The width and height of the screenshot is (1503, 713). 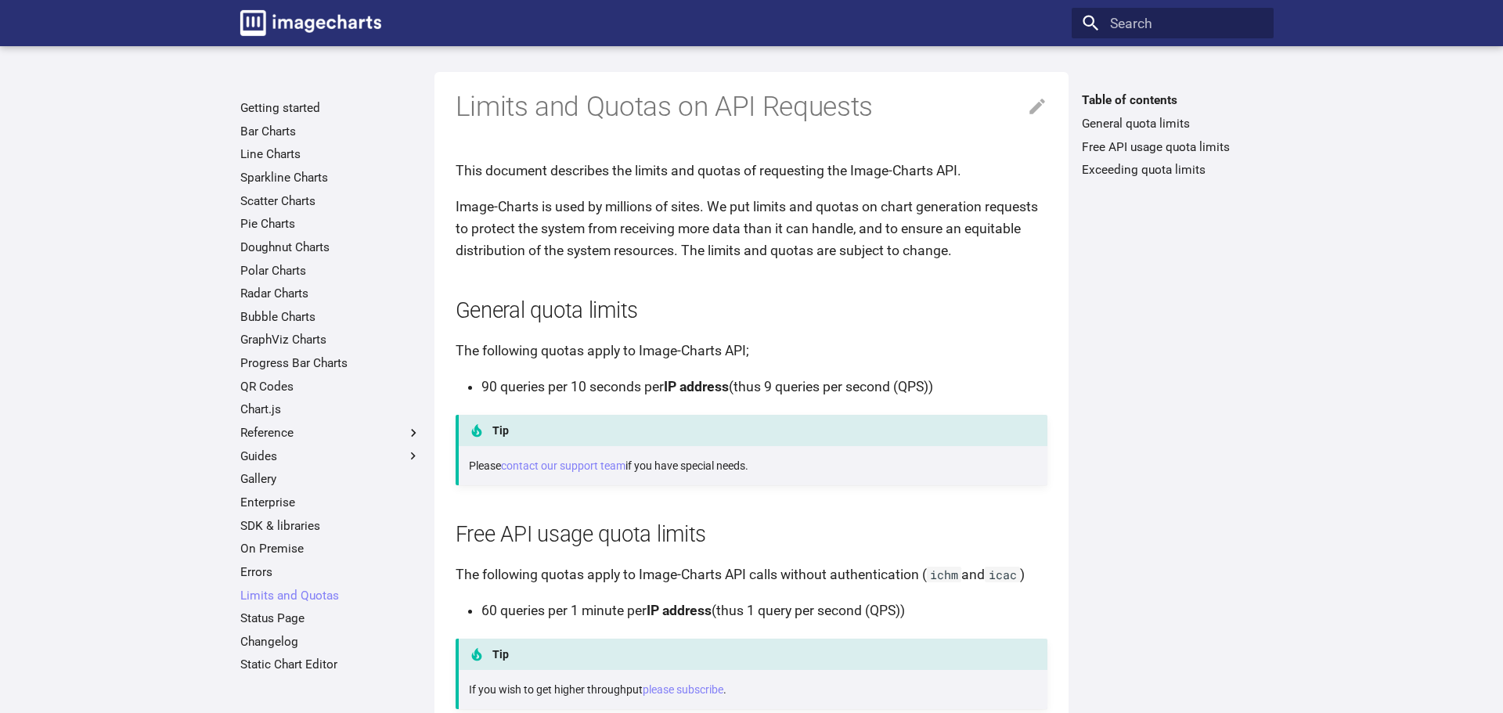 What do you see at coordinates (1172, 23) in the screenshot?
I see `input: Search` at bounding box center [1172, 23].